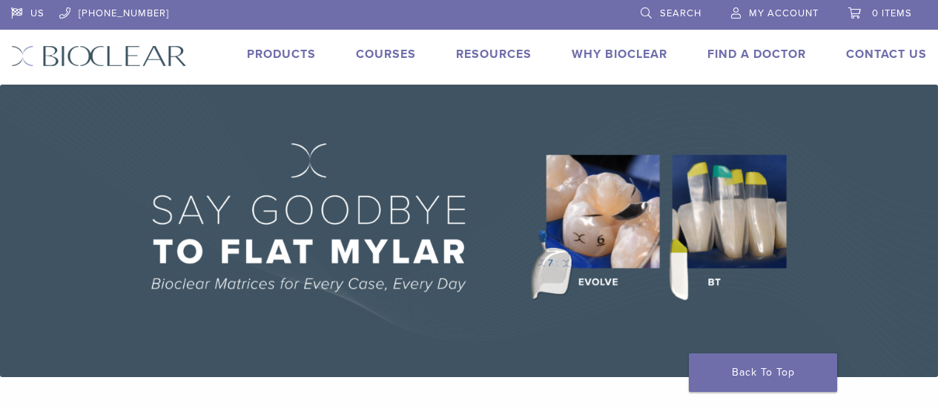 The image size is (938, 409). What do you see at coordinates (386, 54) in the screenshot?
I see `a: Courses` at bounding box center [386, 54].